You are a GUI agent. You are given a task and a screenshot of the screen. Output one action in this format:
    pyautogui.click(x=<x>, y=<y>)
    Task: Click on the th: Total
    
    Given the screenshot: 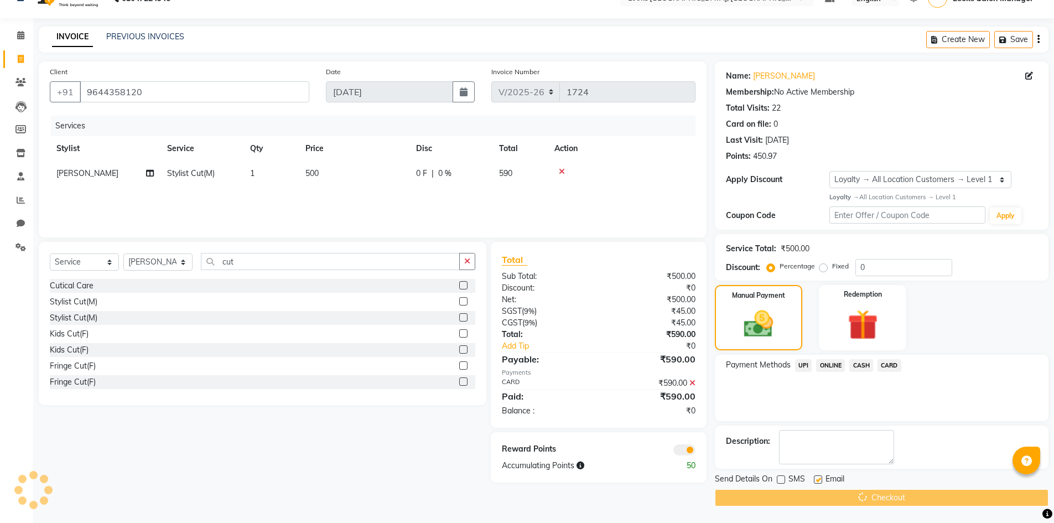 What is the action you would take?
    pyautogui.click(x=520, y=148)
    